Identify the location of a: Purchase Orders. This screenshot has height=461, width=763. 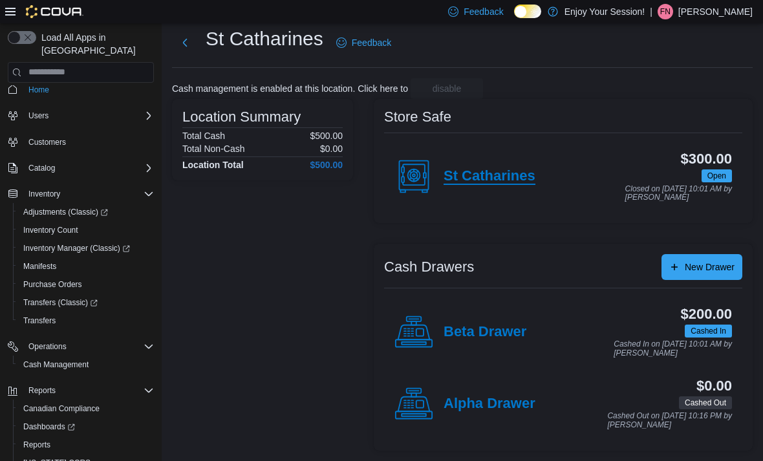
(52, 285).